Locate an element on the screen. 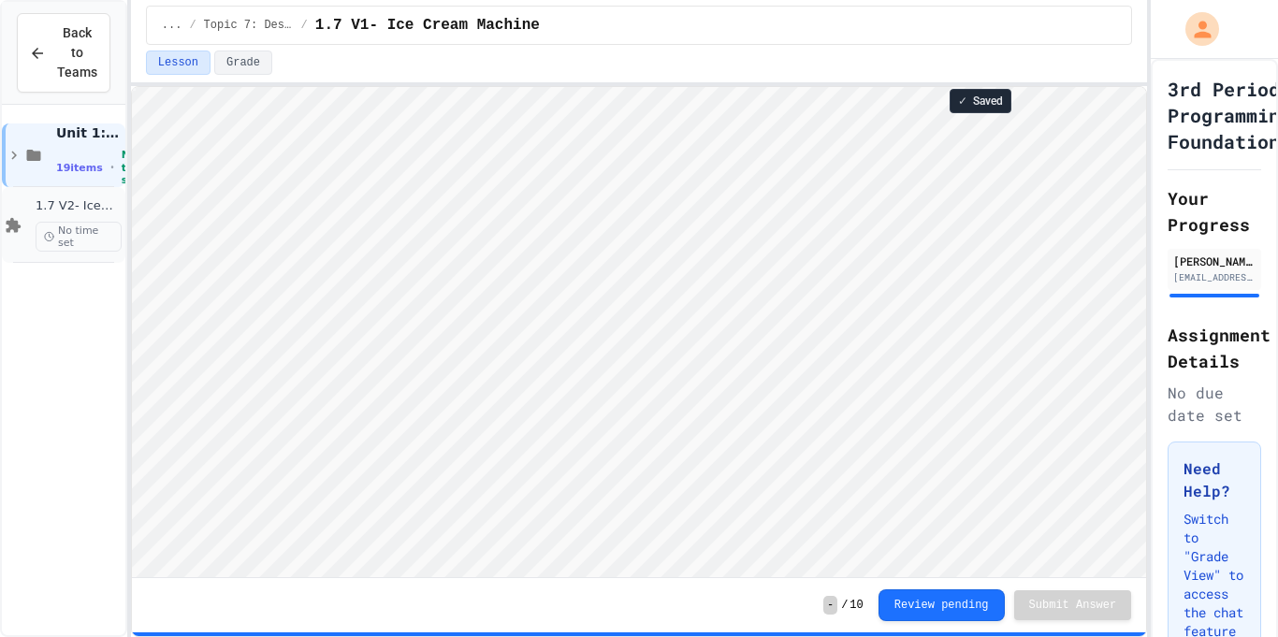 The height and width of the screenshot is (637, 1278). button: Submit Answer is located at coordinates (1073, 605).